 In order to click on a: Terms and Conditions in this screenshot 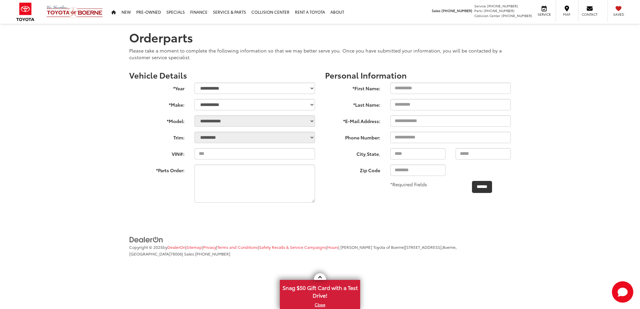, I will do `click(238, 247)`.